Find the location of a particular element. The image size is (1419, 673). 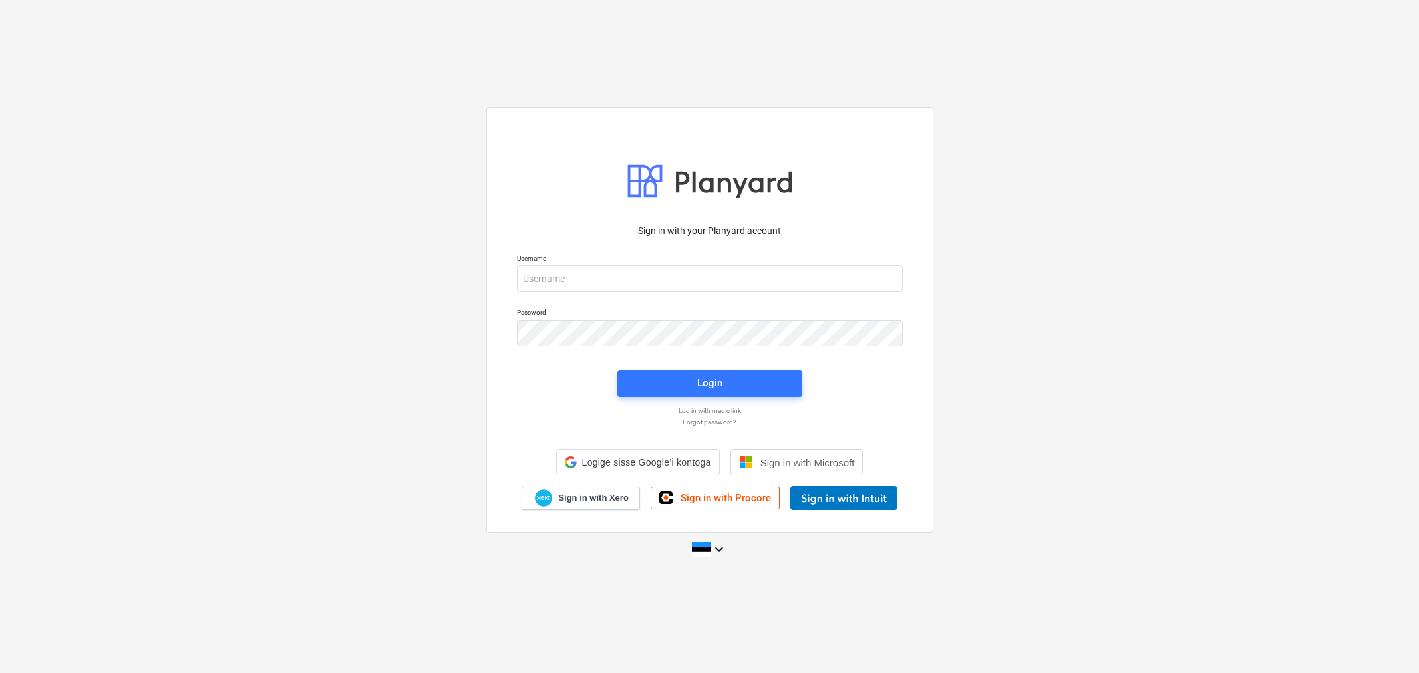

a: Sign in with Procore is located at coordinates (715, 498).